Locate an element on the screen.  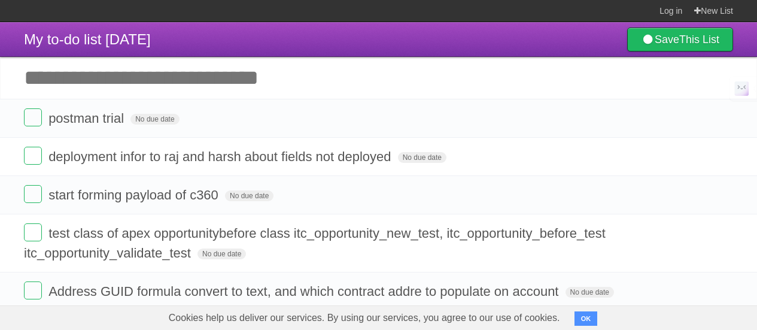
span: deployment infor to raj and harsh about fields not deployed is located at coordinates (221, 156).